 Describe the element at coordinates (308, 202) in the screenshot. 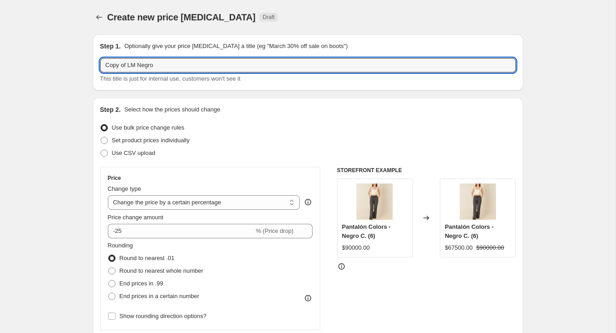

I see `div: help` at that location.